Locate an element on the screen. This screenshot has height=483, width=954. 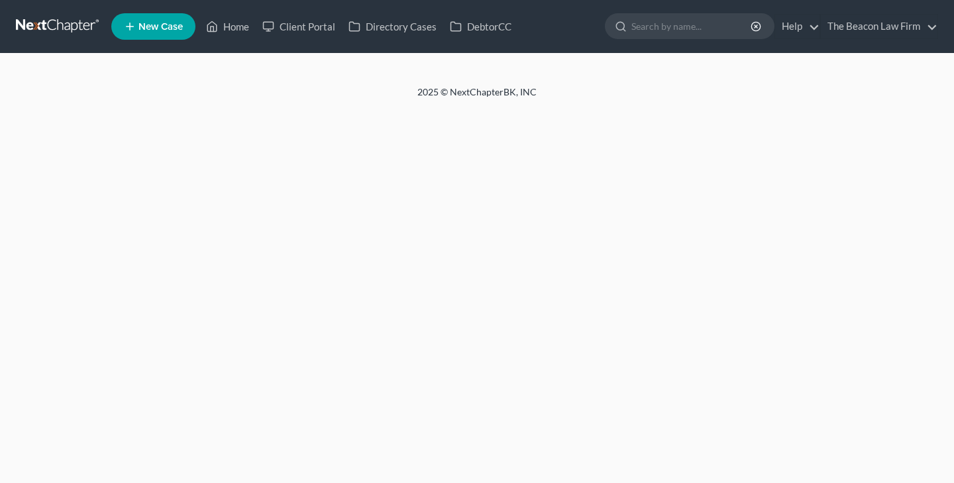
a: DebtorCC is located at coordinates (480, 26).